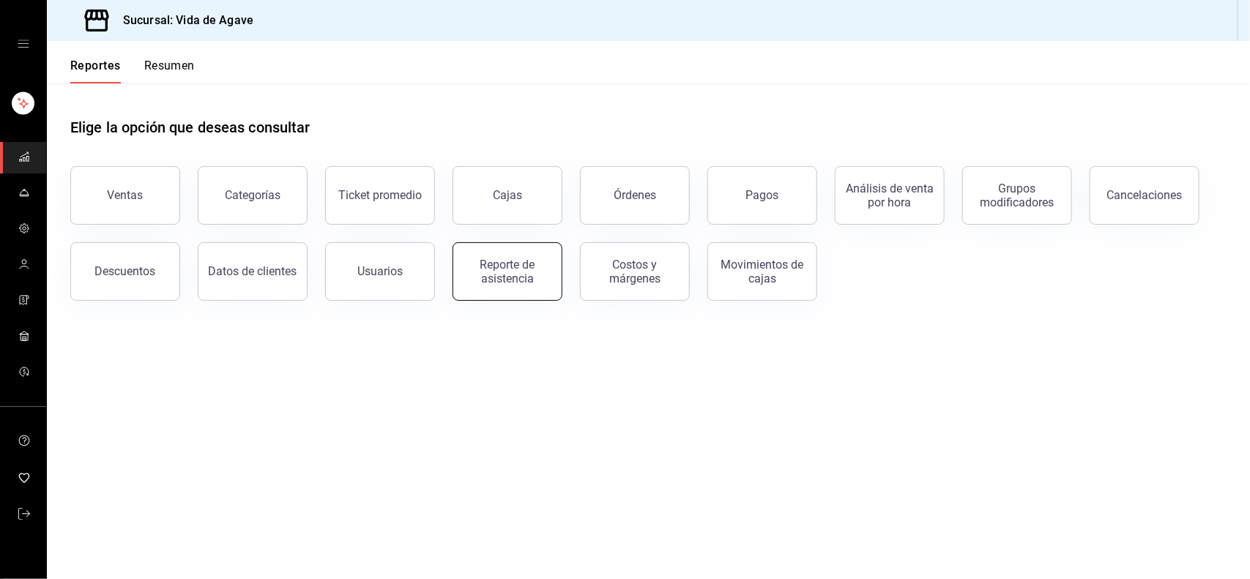 This screenshot has width=1250, height=579. Describe the element at coordinates (635, 272) in the screenshot. I see `div: Costos y márgenes` at that location.